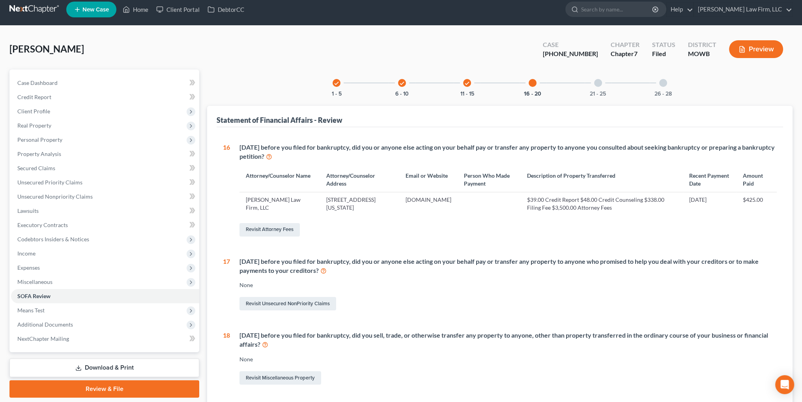 This screenshot has width=802, height=402. I want to click on span: SOFA Review, so click(34, 295).